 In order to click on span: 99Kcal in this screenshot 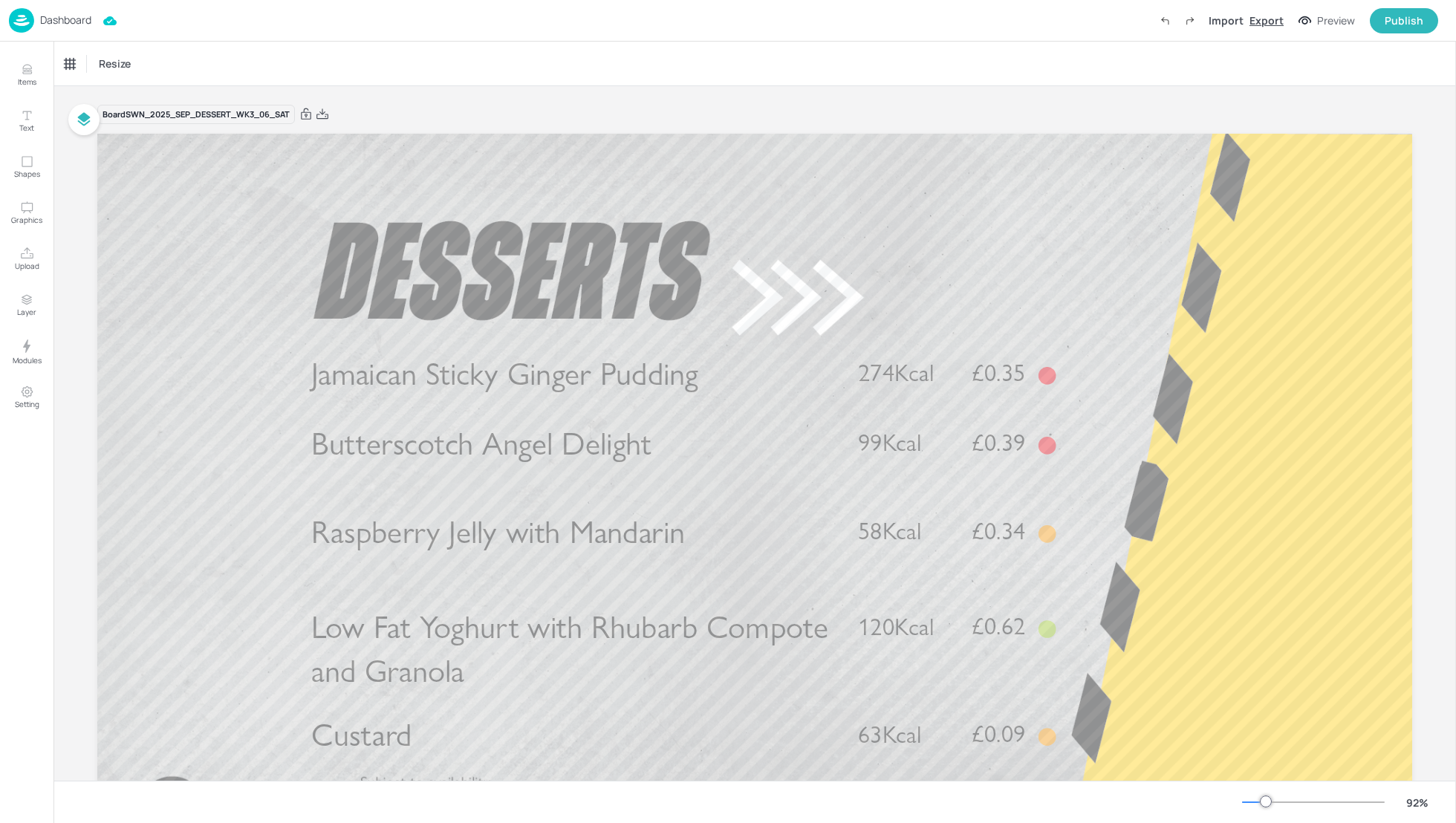, I will do `click(890, 443)`.